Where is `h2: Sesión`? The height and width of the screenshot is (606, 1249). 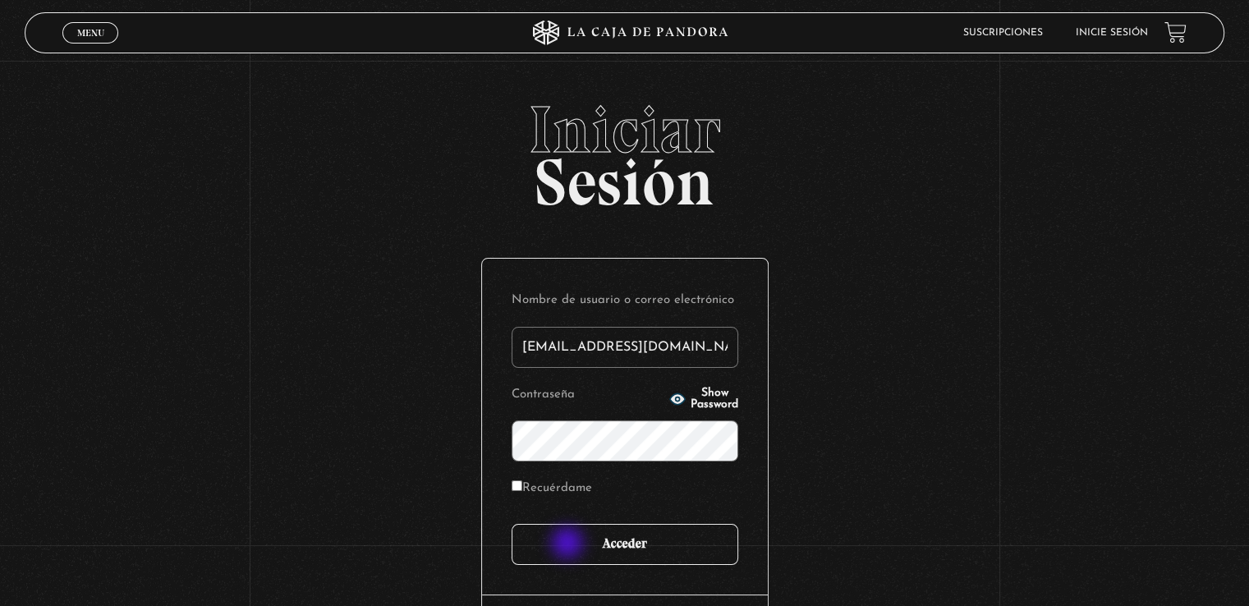 h2: Sesión is located at coordinates (624, 149).